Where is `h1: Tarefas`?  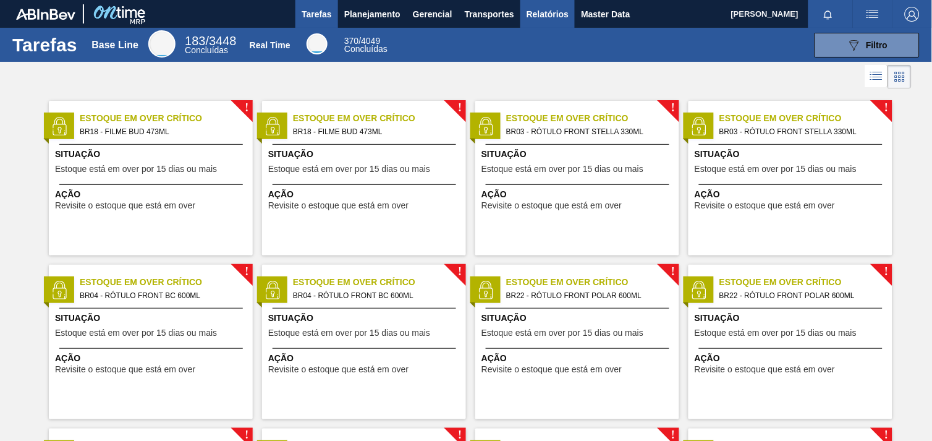 h1: Tarefas is located at coordinates (45, 45).